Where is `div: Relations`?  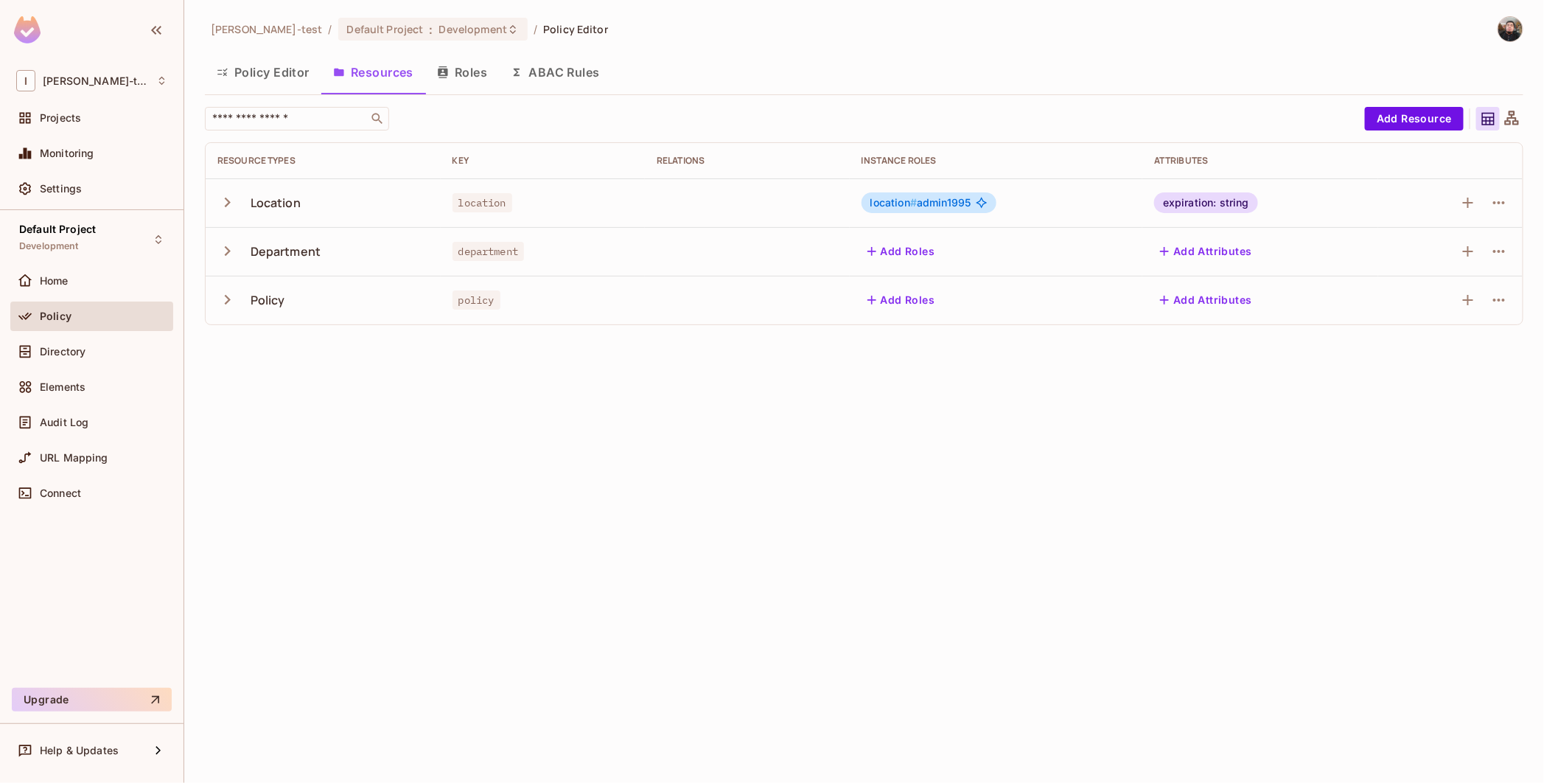
div: Relations is located at coordinates (747, 161).